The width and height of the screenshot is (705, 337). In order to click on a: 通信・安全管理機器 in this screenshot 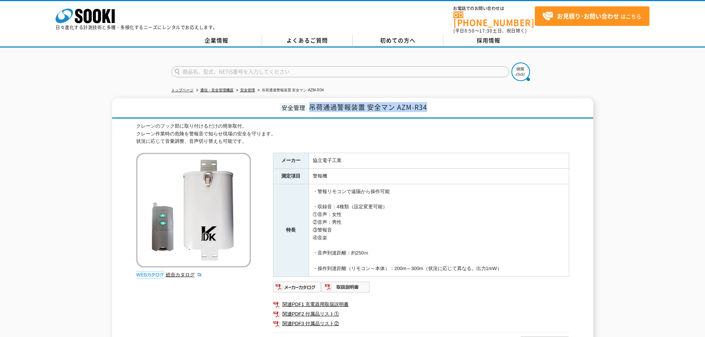, I will do `click(217, 90)`.